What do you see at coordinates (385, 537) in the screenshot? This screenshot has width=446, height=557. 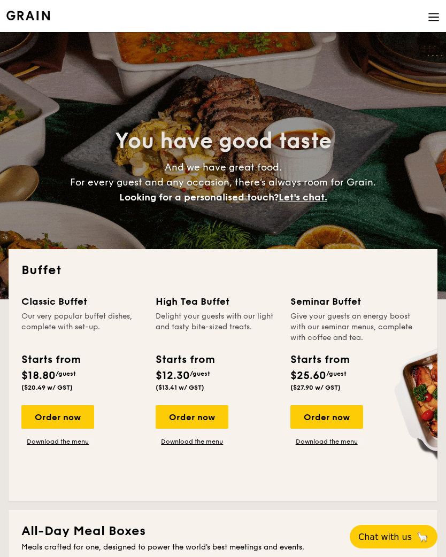 I see `span: Chat with us` at bounding box center [385, 537].